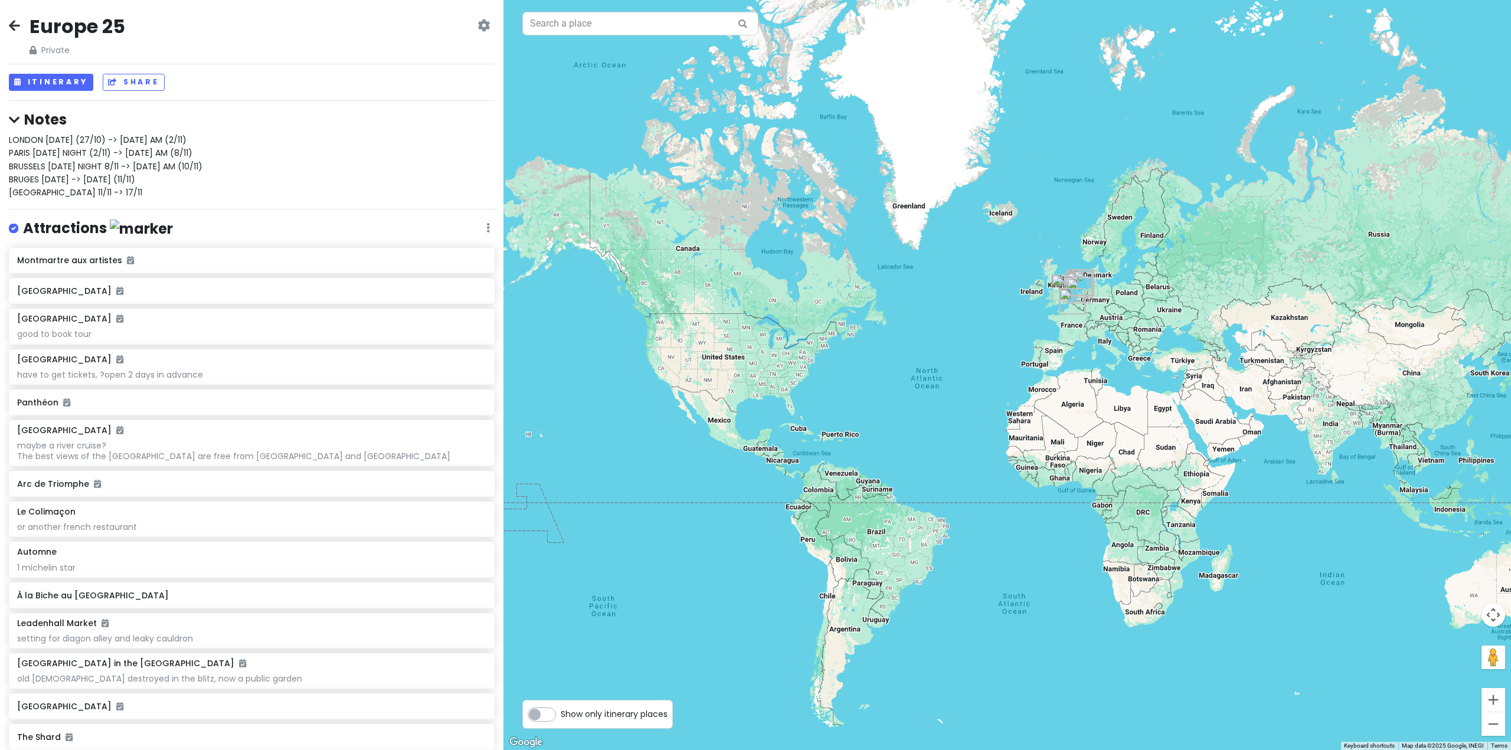  I want to click on div: Manneken Pis, so click(1080, 291).